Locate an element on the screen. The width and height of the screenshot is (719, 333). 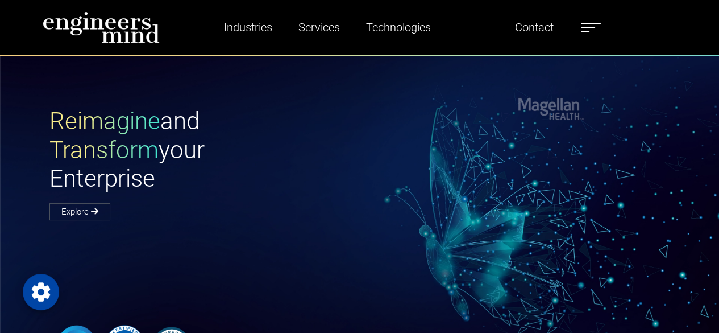
a: Contact is located at coordinates (535, 27).